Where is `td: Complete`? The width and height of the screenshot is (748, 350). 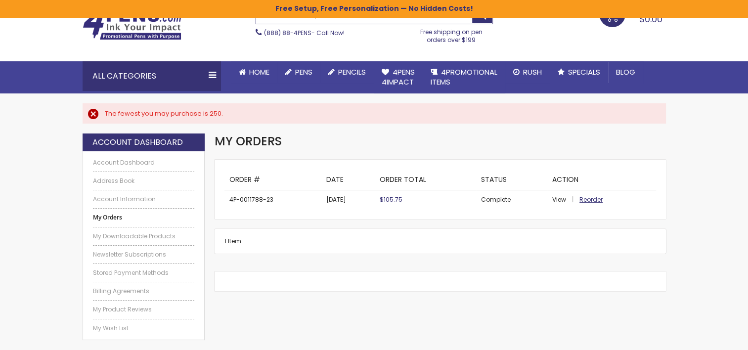
td: Complete is located at coordinates (512, 199).